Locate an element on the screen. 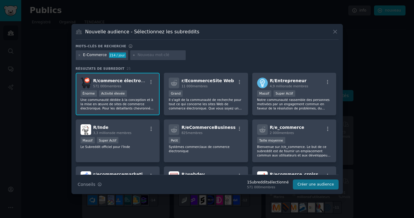 The height and width of the screenshot is (218, 414). span: R/ Entrepreneur is located at coordinates (288, 81).